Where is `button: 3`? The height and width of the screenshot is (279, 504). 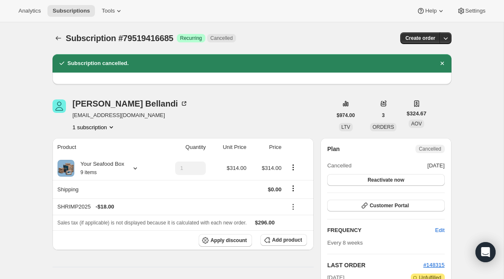
button: 3 is located at coordinates (383, 115).